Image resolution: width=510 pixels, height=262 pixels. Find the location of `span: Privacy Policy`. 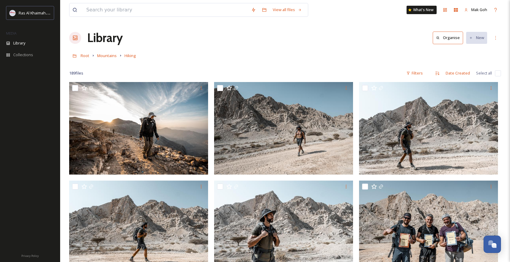

span: Privacy Policy is located at coordinates (30, 256).